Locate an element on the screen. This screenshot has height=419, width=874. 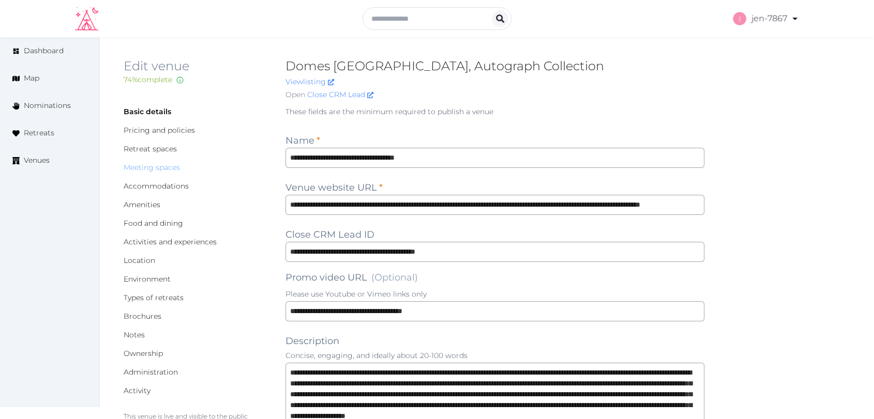
a: Activity is located at coordinates (137, 391).